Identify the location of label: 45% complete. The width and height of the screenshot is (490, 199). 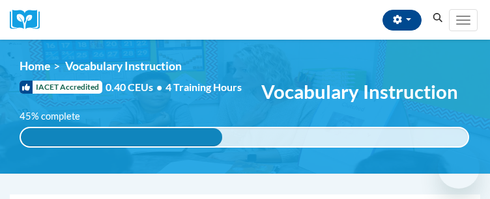
(57, 117).